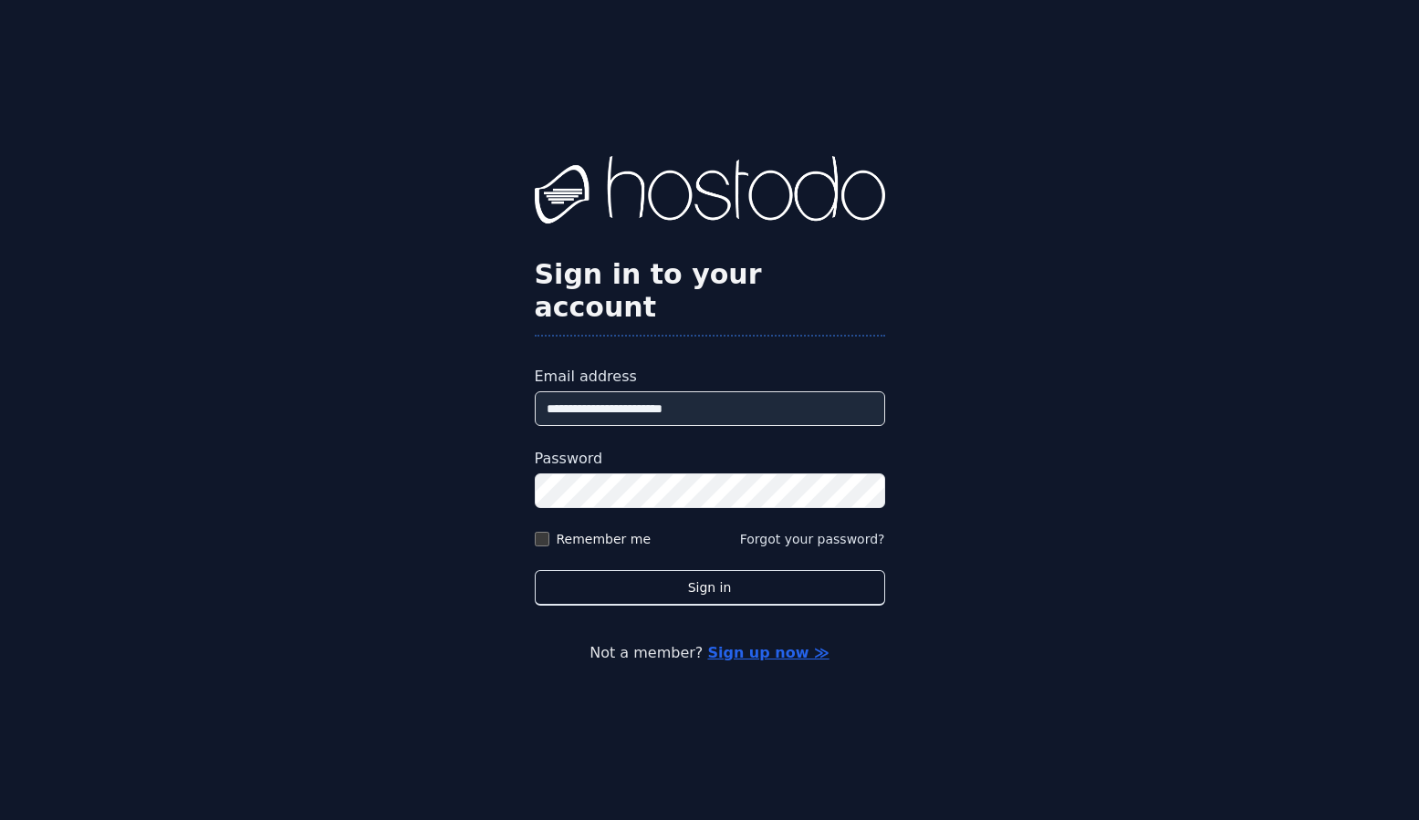 The height and width of the screenshot is (820, 1419). What do you see at coordinates (767, 652) in the screenshot?
I see `a: Sign up now ≫` at bounding box center [767, 652].